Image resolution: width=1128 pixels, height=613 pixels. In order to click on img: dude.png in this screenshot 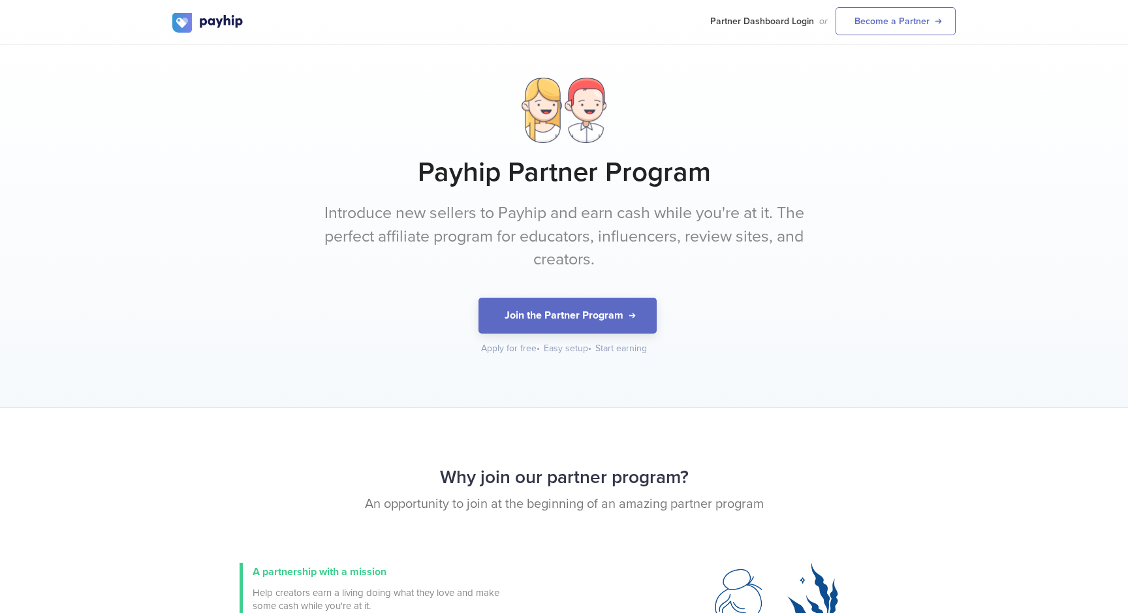, I will do `click(586, 110)`.